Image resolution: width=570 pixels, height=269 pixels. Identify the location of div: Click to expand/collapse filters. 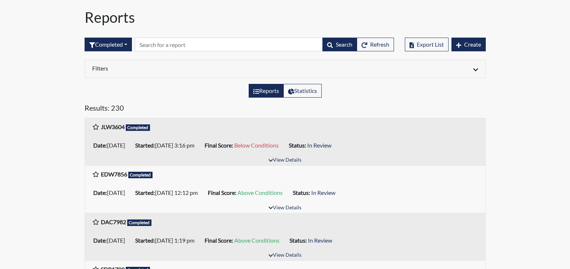
(285, 69).